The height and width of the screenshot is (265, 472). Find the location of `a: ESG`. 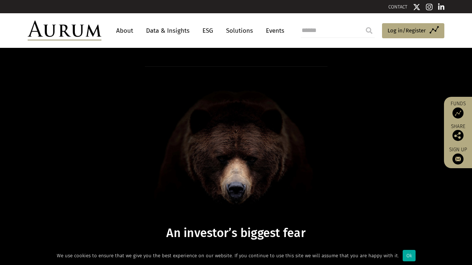

a: ESG is located at coordinates (207, 31).